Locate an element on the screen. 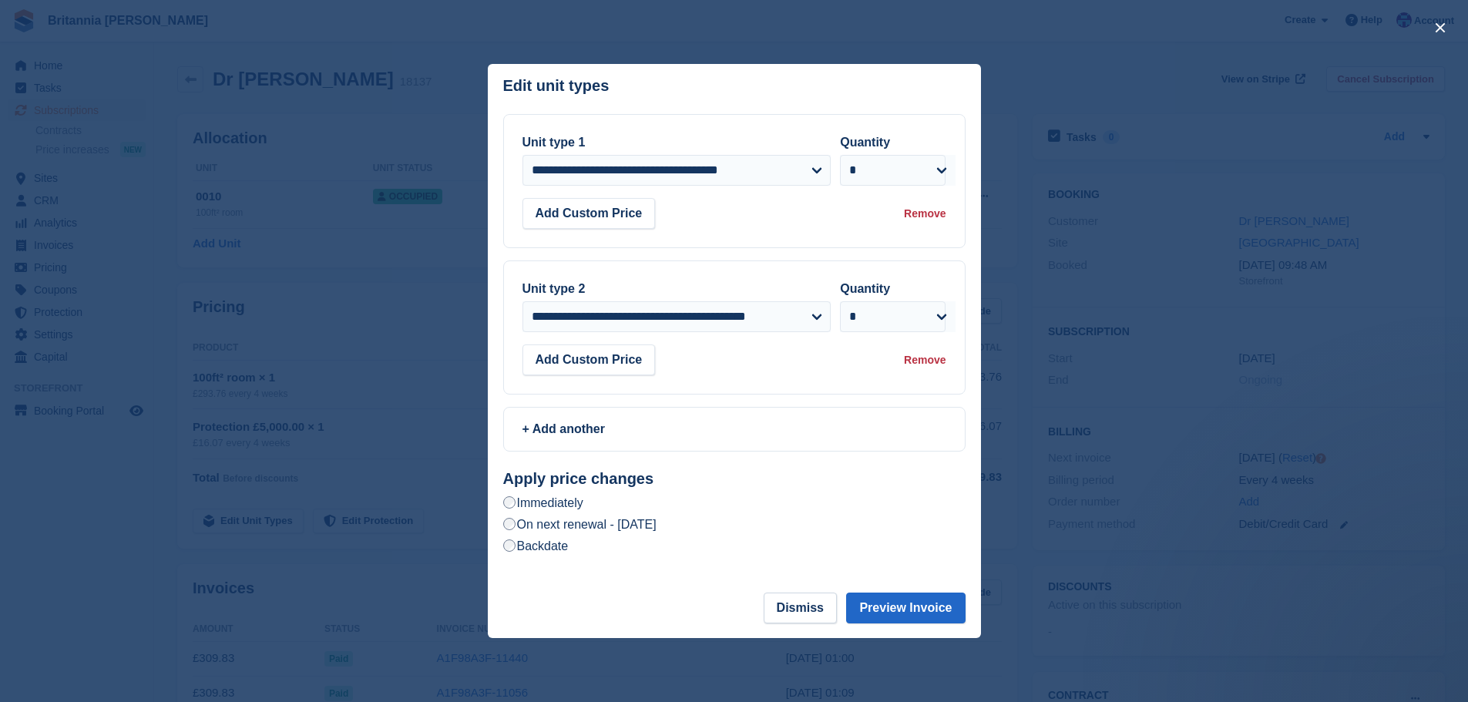  label: Unit type 2 is located at coordinates (554, 288).